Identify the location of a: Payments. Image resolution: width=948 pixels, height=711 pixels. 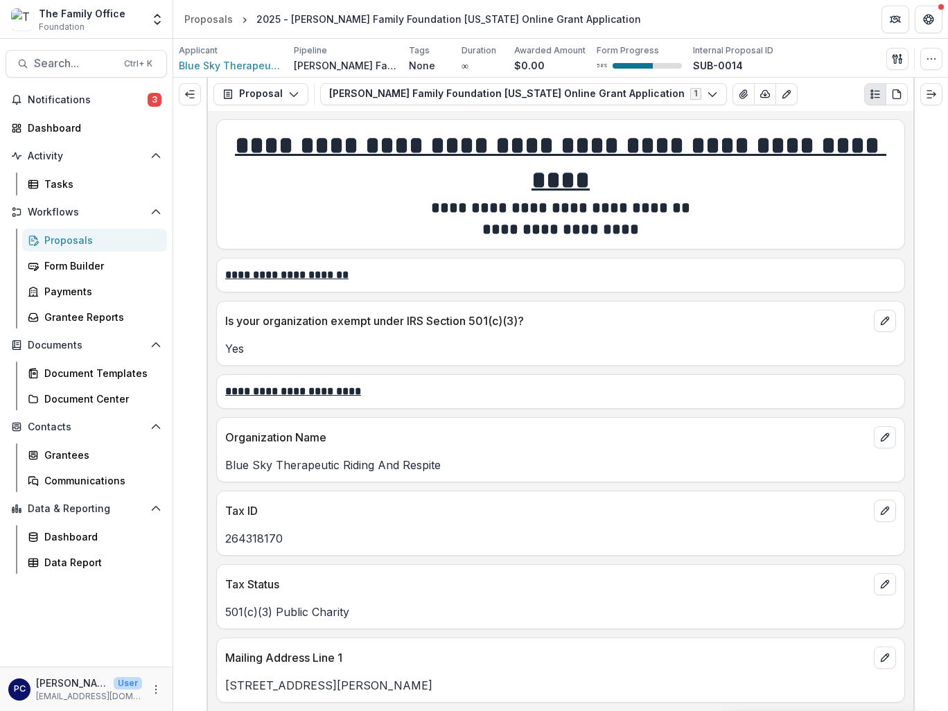
(94, 291).